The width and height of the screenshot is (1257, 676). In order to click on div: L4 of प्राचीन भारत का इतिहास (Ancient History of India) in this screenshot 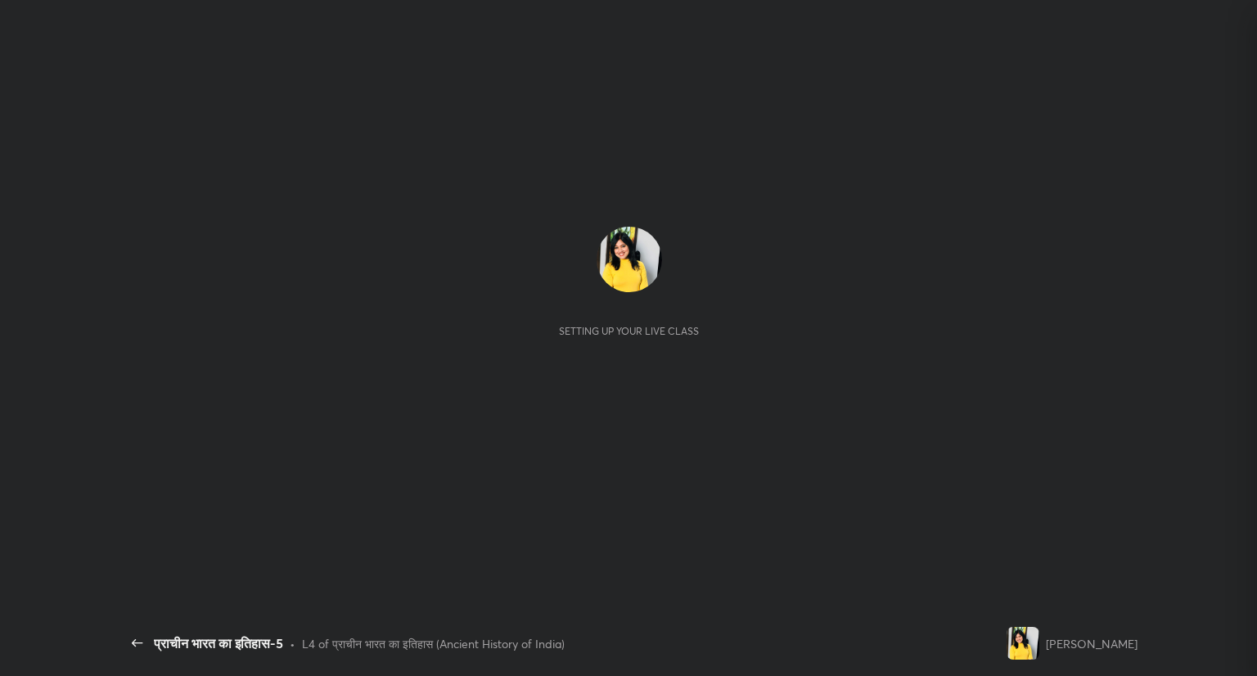, I will do `click(433, 643)`.